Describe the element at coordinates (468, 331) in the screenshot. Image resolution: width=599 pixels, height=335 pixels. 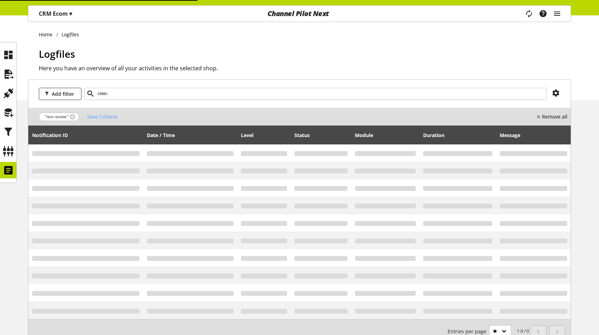
I see `span: Entries per page` at that location.